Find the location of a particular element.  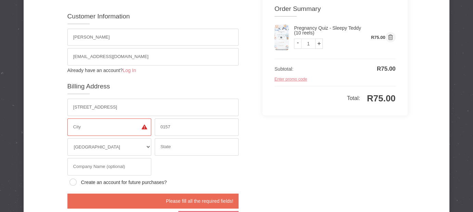

h3: Order Summary is located at coordinates (335, 11).